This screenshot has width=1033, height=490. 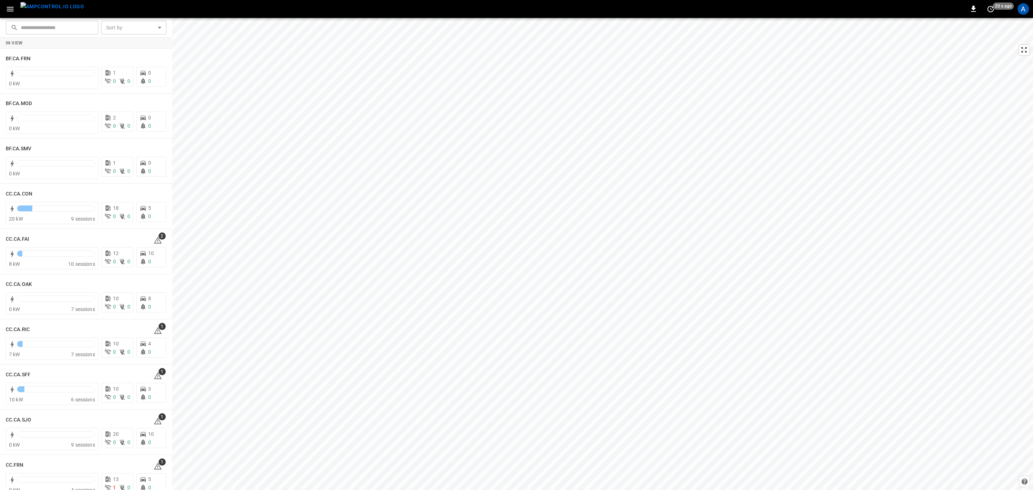 I want to click on canvas: Map, so click(x=603, y=254).